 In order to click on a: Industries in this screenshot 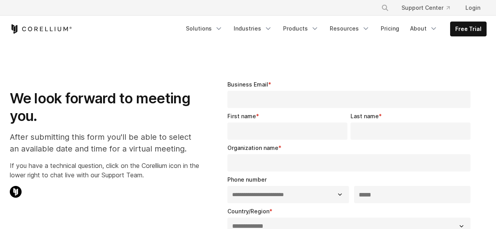, I will do `click(253, 29)`.